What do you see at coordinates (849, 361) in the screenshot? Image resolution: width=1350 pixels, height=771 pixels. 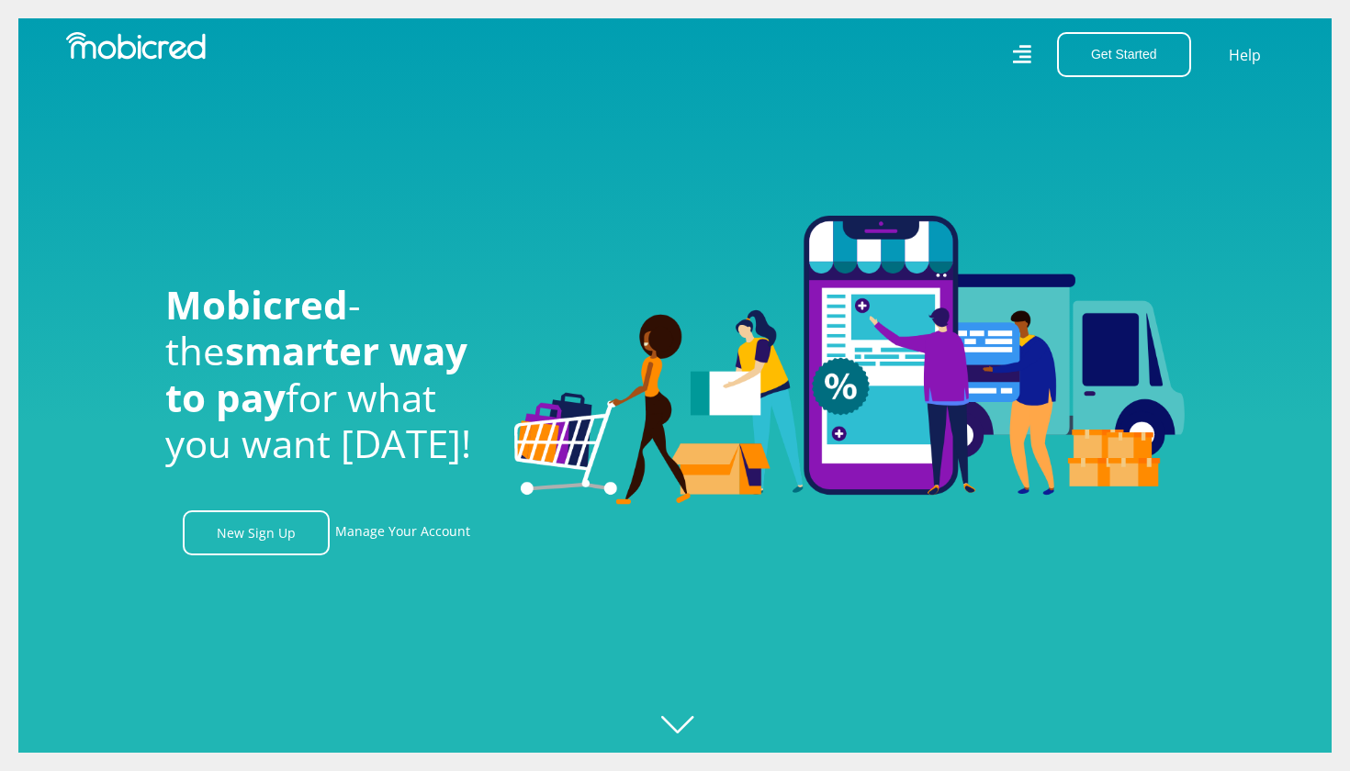 I see `img: Welcome to Mobicred` at bounding box center [849, 361].